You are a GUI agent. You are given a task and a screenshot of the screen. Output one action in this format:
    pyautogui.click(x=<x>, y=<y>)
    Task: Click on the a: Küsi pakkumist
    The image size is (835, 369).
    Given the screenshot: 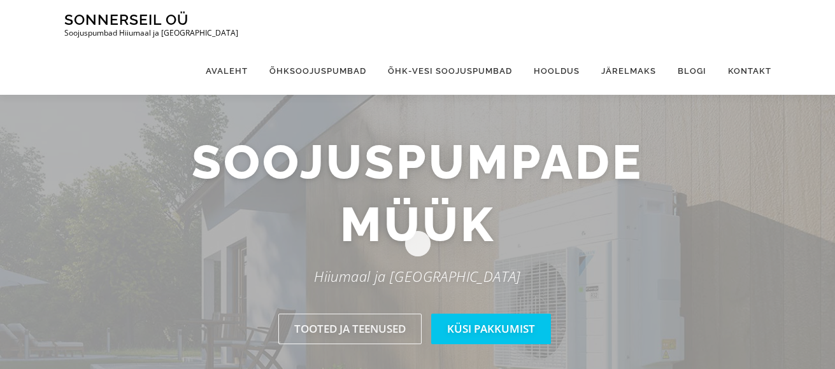 What is the action you would take?
    pyautogui.click(x=491, y=329)
    